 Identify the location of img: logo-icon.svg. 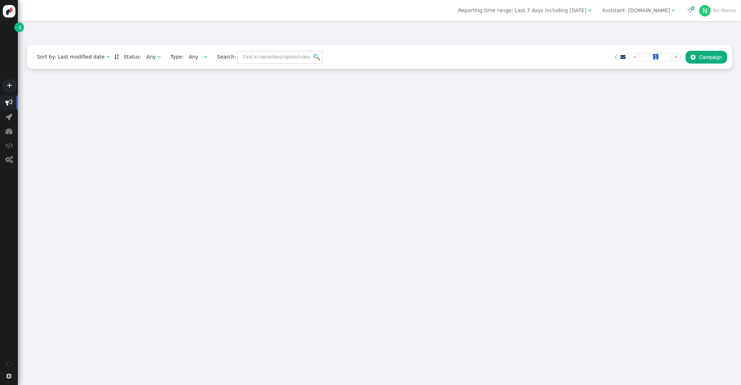
(9, 11).